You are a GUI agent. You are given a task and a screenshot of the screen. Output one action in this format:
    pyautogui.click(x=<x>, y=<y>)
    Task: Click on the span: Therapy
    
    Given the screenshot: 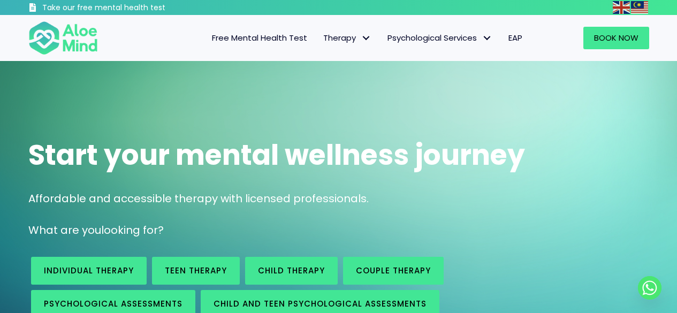 What is the action you would take?
    pyautogui.click(x=347, y=37)
    